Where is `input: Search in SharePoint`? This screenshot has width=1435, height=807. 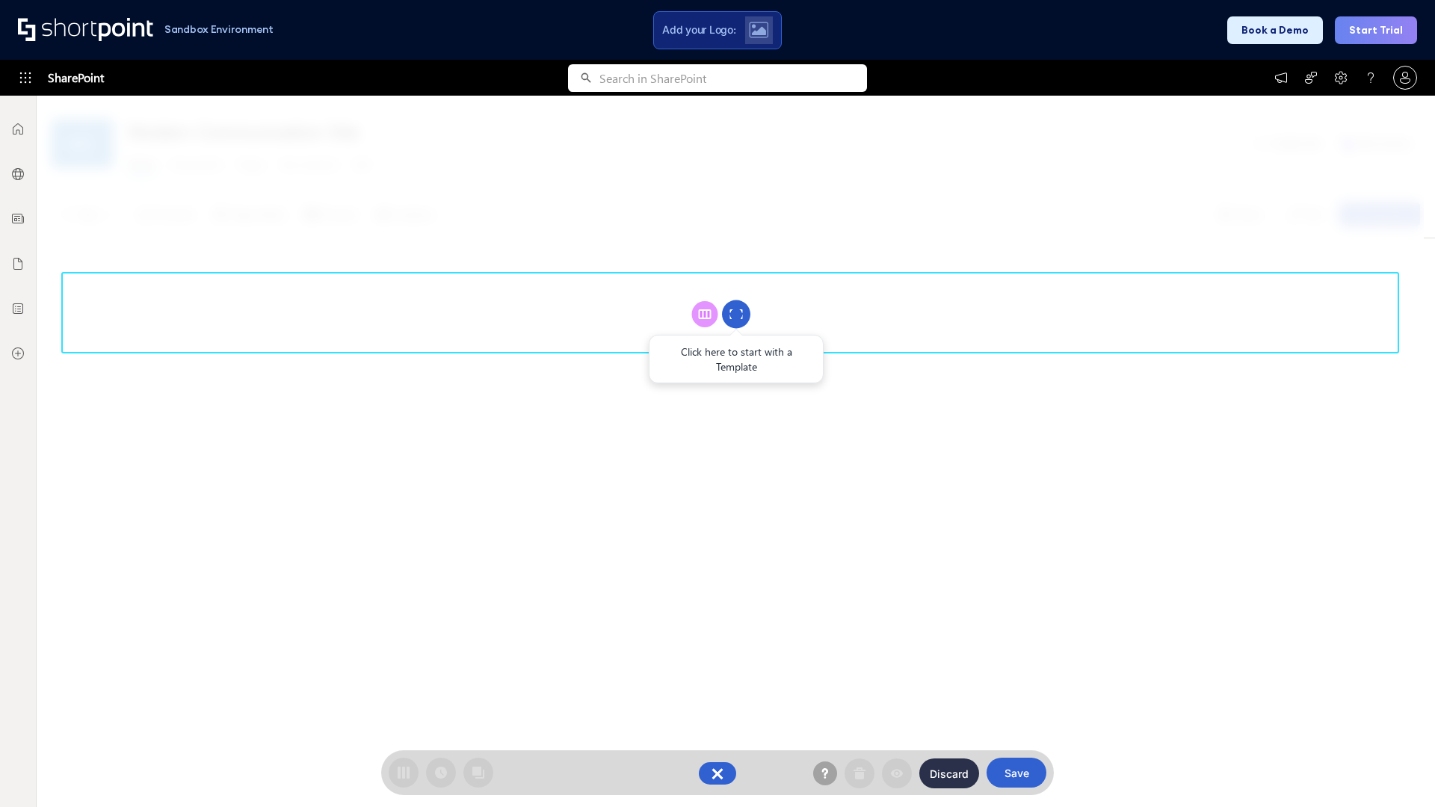
input: Search in SharePoint is located at coordinates (733, 78).